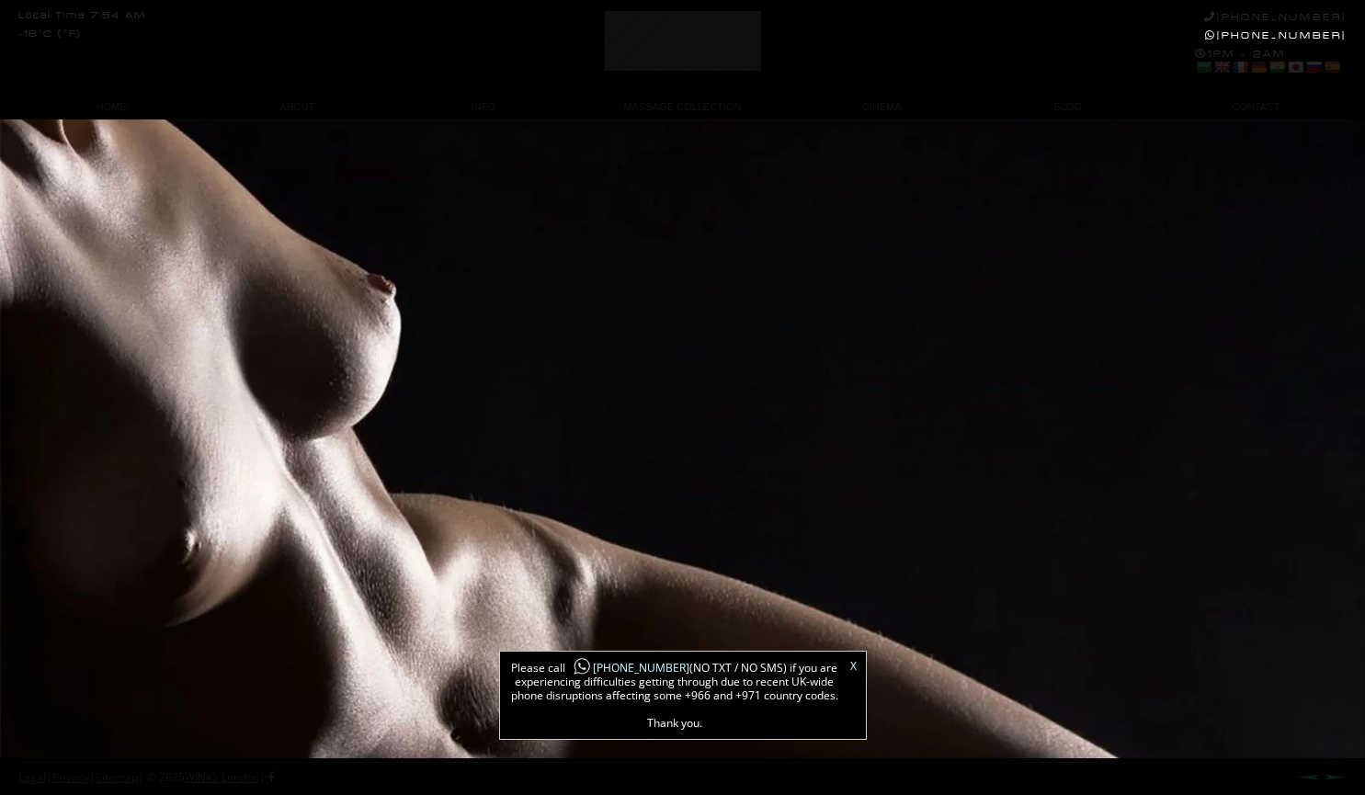 The image size is (1365, 795). Describe the element at coordinates (1332, 67) in the screenshot. I see `a: Spanish` at that location.